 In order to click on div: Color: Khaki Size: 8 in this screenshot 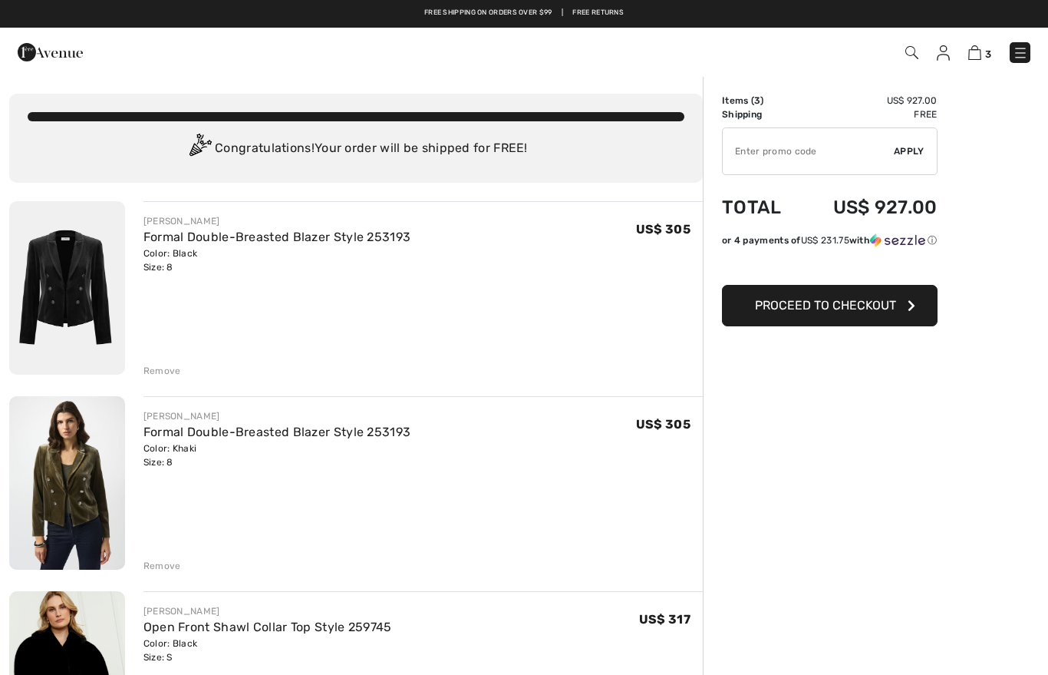, I will do `click(277, 455)`.